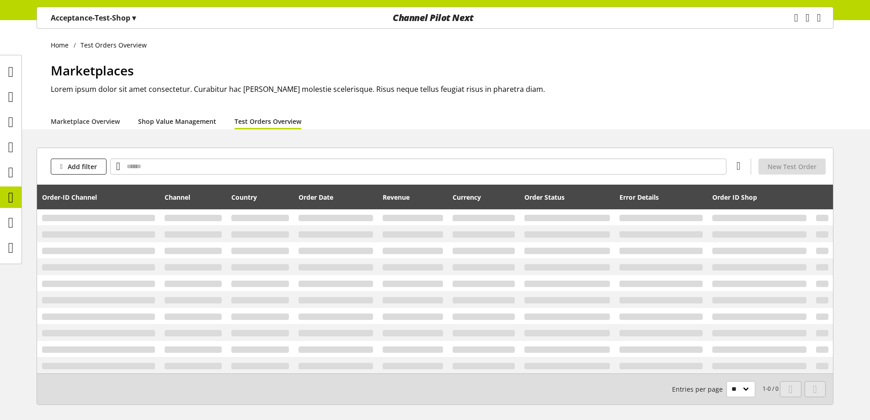  I want to click on div: Order Status, so click(567, 197).